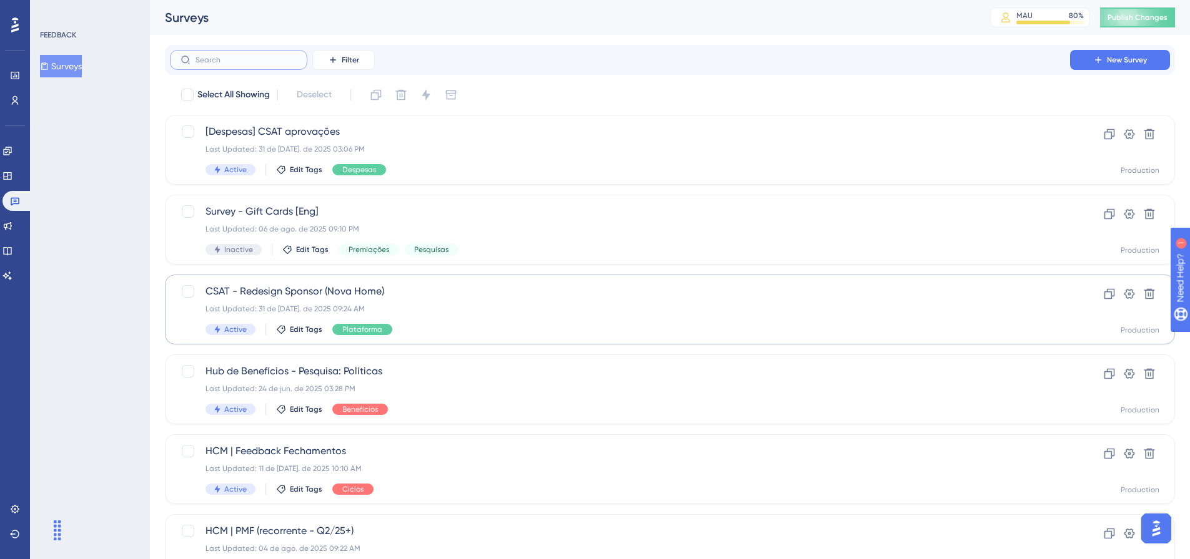 The image size is (1190, 559). What do you see at coordinates (343, 60) in the screenshot?
I see `button: Filter` at bounding box center [343, 60].